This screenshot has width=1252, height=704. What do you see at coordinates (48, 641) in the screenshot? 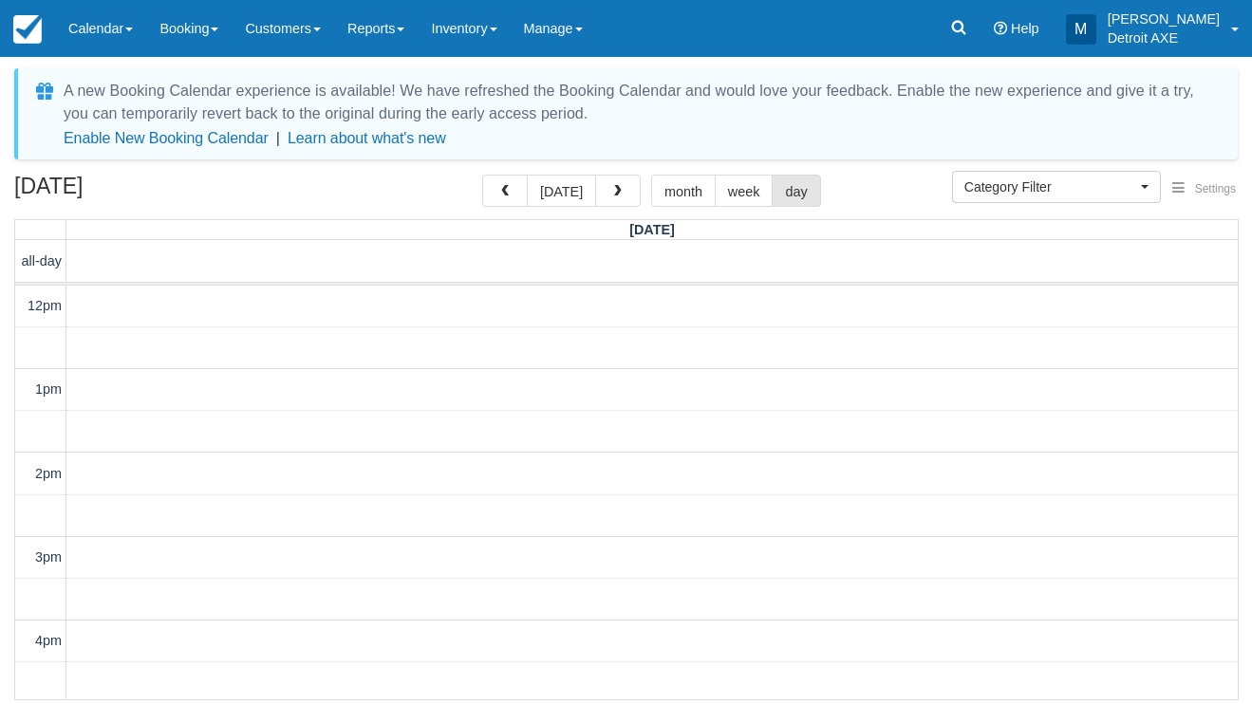
I see `span: 4pm` at bounding box center [48, 641].